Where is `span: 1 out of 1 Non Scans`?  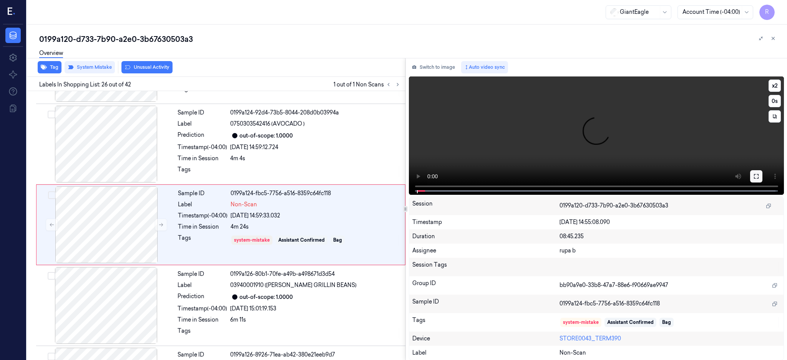 span: 1 out of 1 Non Scans is located at coordinates (368, 85).